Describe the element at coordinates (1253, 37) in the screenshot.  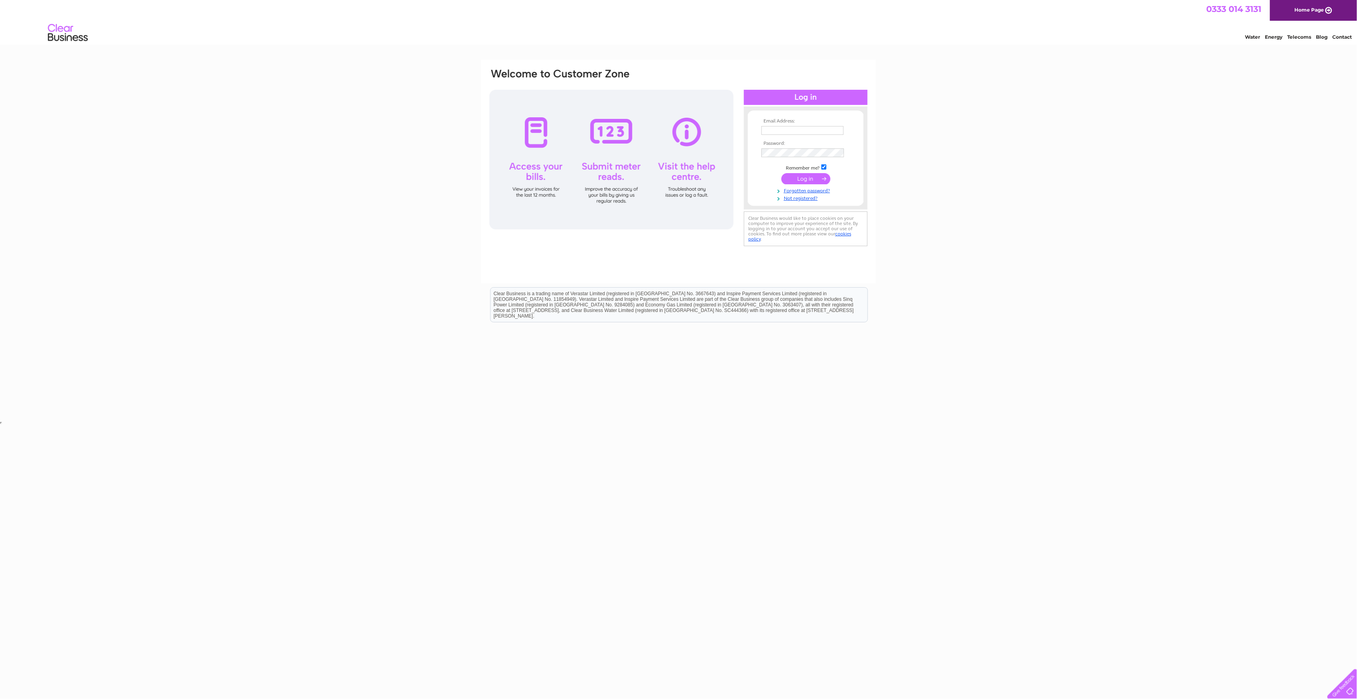
I see `a: Water` at that location.